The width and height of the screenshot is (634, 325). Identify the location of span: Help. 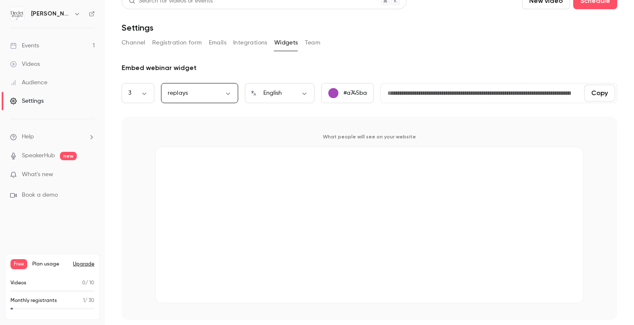
(28, 137).